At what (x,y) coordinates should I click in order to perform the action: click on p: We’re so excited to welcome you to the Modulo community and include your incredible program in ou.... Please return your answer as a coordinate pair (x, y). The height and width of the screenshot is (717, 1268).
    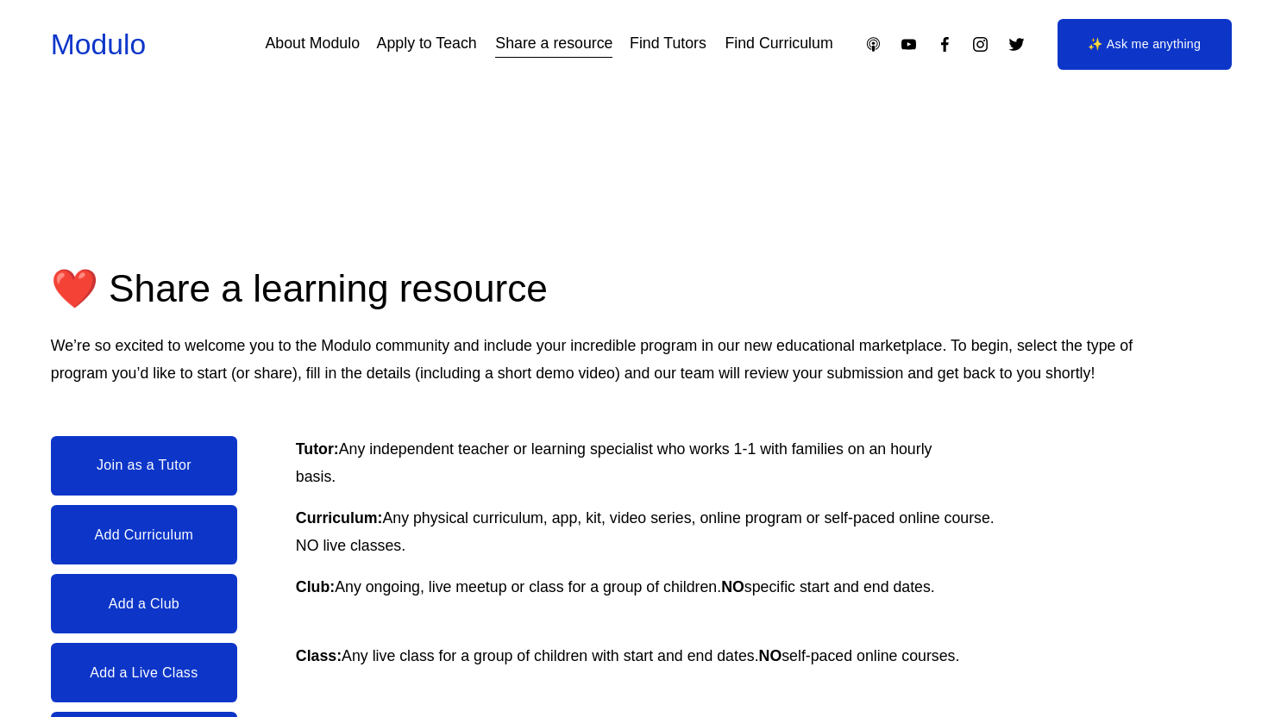
    Looking at the image, I should click on (610, 360).